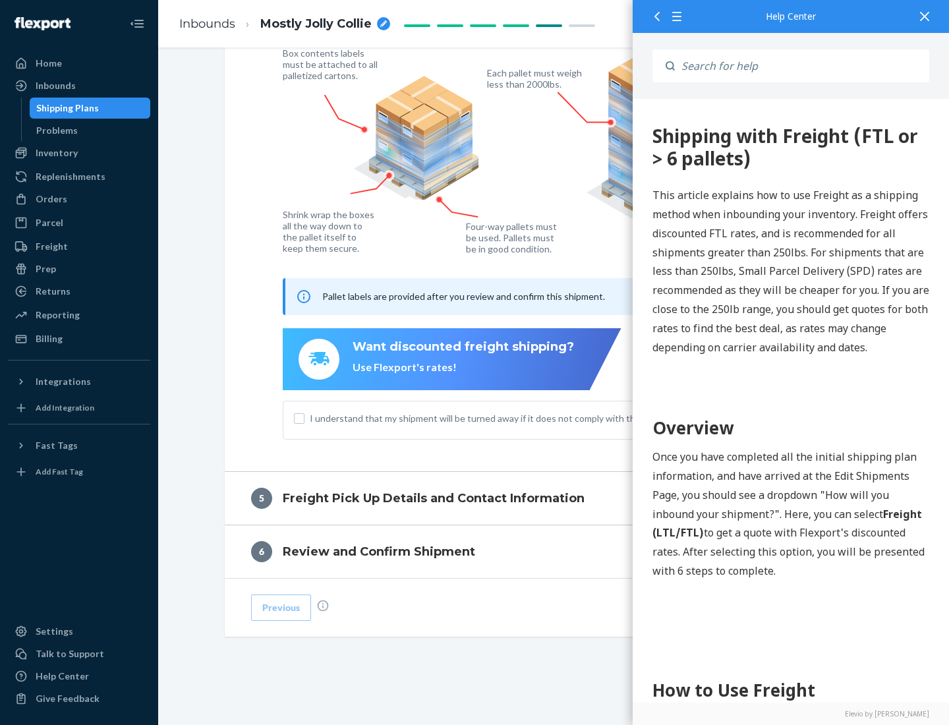 The width and height of the screenshot is (949, 725). I want to click on button: Previous, so click(281, 608).